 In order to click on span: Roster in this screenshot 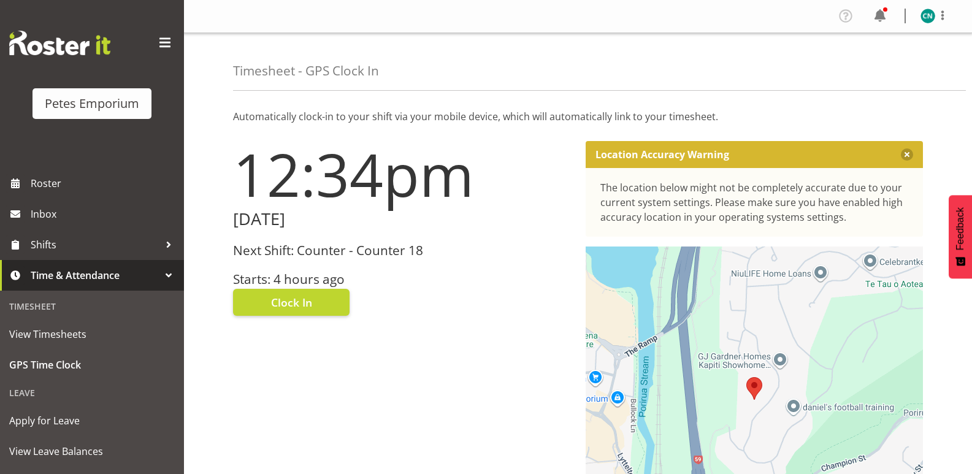, I will do `click(104, 183)`.